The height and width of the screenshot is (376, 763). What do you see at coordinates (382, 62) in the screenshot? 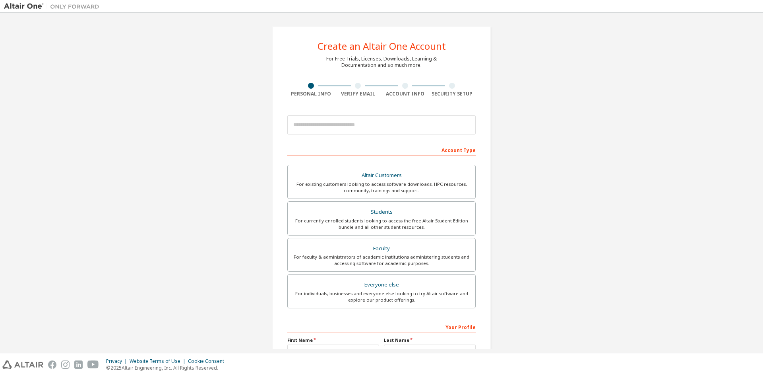
I see `div: For Free Trials, Licenses, Downloads, Learning & Documentation and so much more.` at bounding box center [382, 62].